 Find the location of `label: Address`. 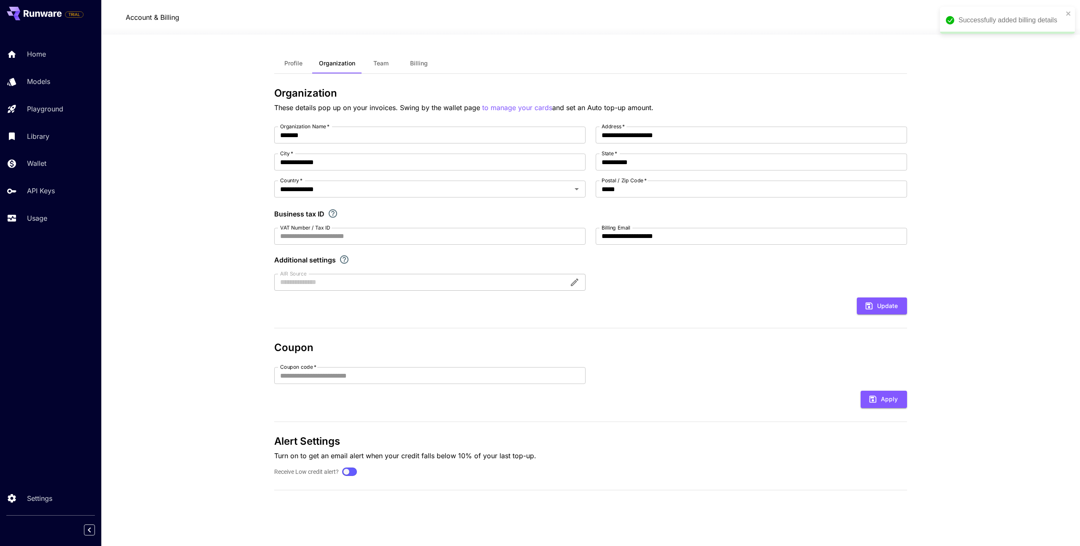

label: Address is located at coordinates (613, 126).